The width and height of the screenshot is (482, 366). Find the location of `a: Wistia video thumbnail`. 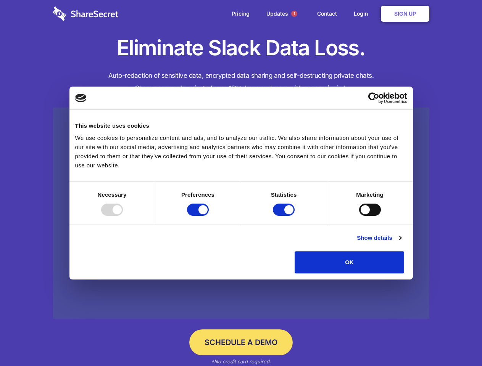

a: Wistia video thumbnail is located at coordinates (241, 213).